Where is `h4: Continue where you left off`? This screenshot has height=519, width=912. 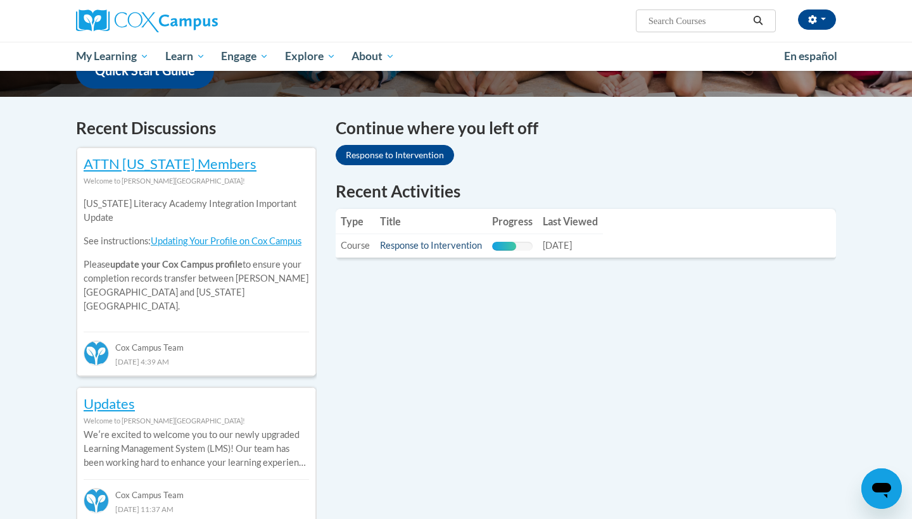
h4: Continue where you left off is located at coordinates (586, 128).